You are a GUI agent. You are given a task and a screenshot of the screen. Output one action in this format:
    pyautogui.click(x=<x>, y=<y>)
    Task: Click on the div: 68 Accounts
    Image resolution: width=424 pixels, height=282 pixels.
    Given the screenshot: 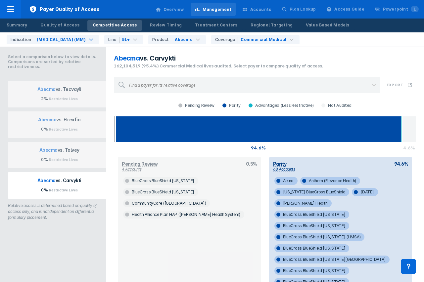 What is the action you would take?
    pyautogui.click(x=284, y=169)
    